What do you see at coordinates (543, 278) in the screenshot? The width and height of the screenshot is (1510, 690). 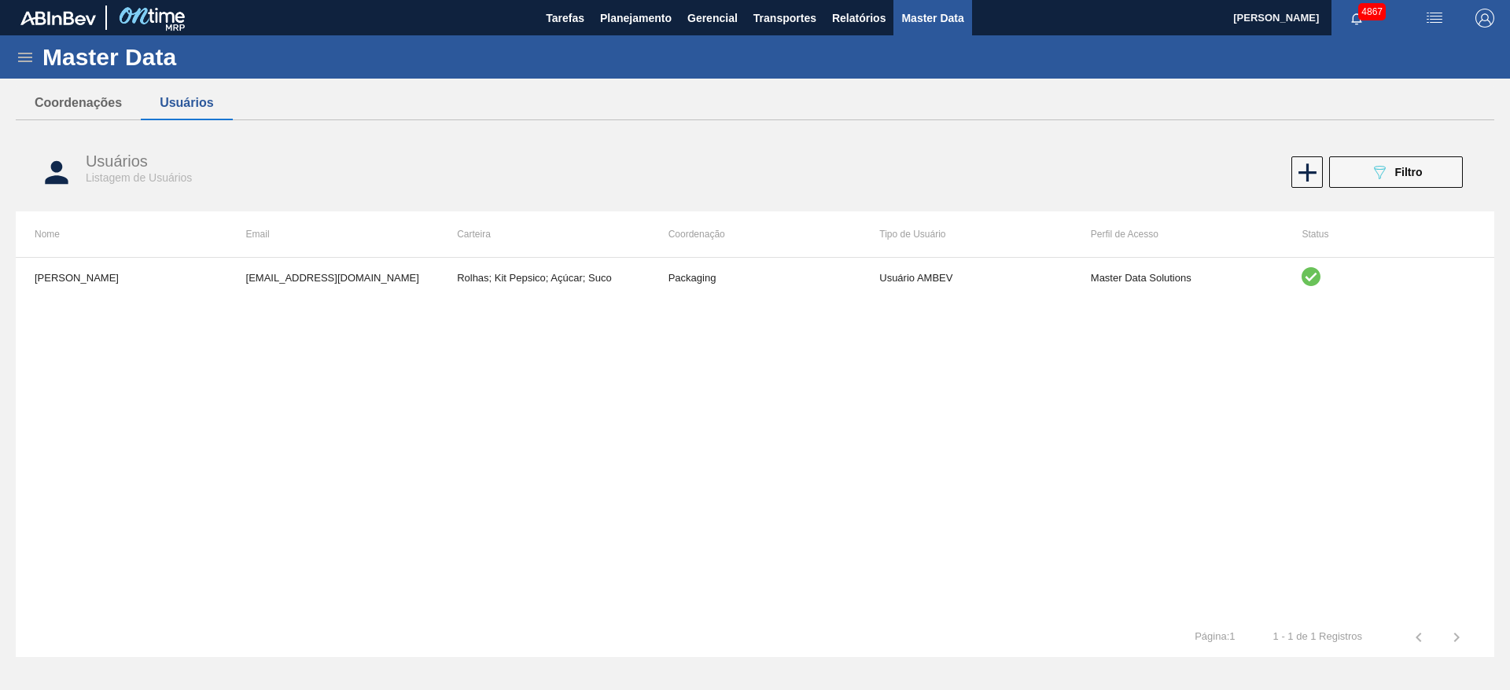 I see `td: Rolhas; Kit Pepsico; Açúcar; Suco` at bounding box center [543, 278].